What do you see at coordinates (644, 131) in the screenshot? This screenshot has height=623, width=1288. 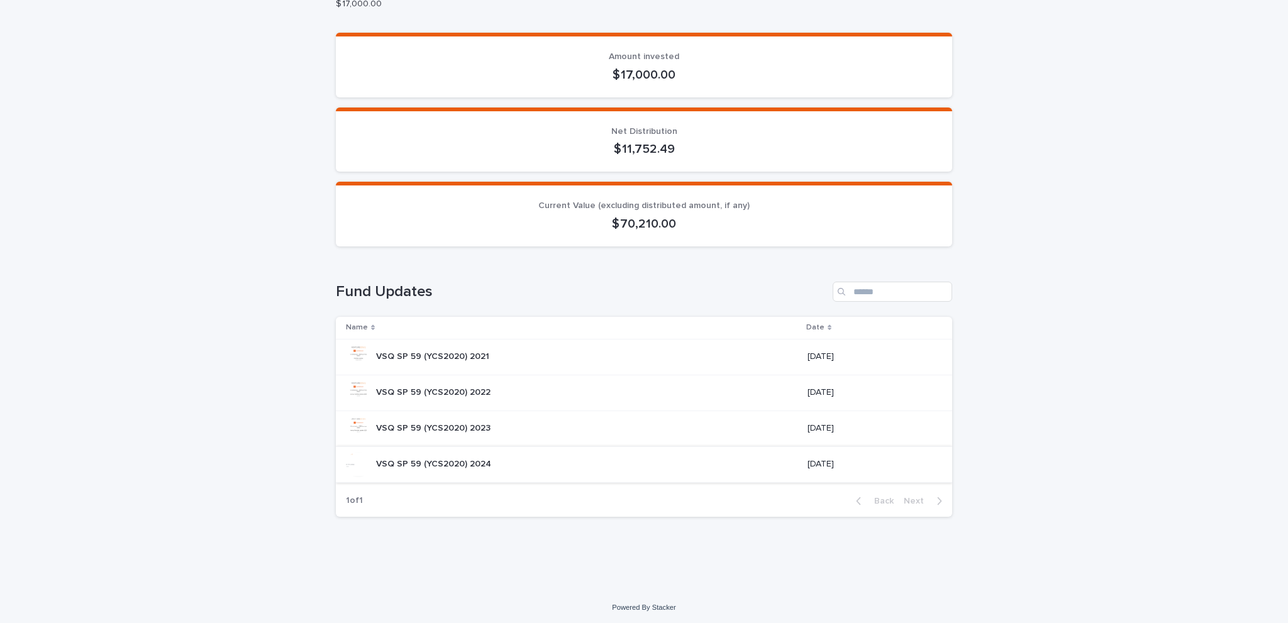 I see `span: Net Distribution` at bounding box center [644, 131].